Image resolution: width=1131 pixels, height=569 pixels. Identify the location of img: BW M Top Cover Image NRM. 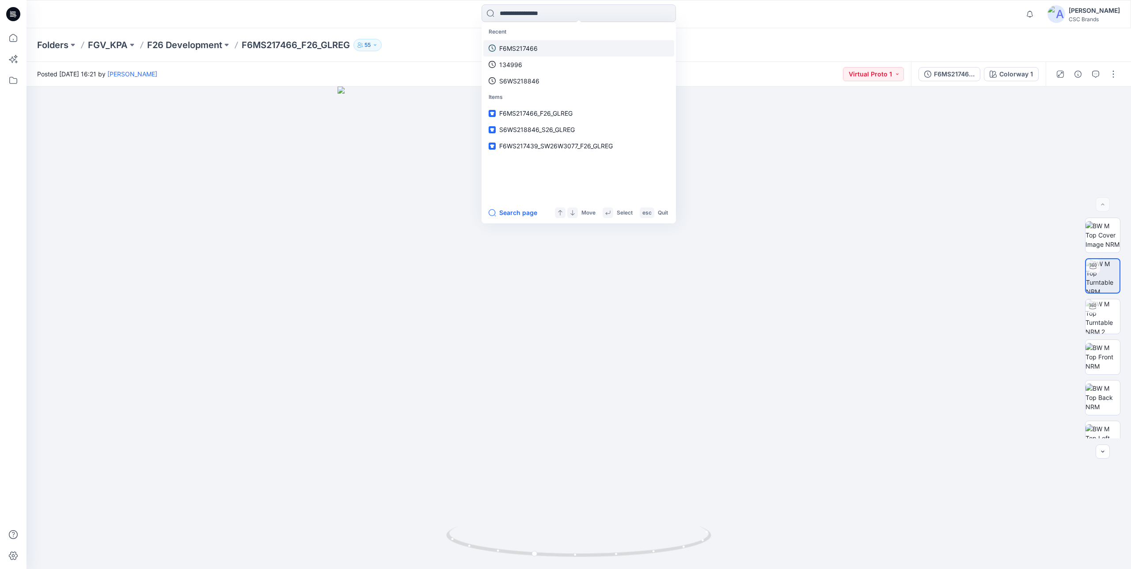
(1103, 235).